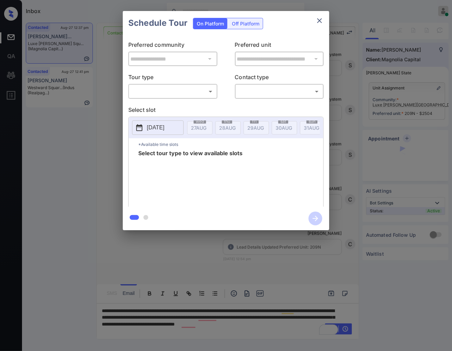 The width and height of the screenshot is (452, 351). I want to click on span: Select tour type to view available slots, so click(190, 178).